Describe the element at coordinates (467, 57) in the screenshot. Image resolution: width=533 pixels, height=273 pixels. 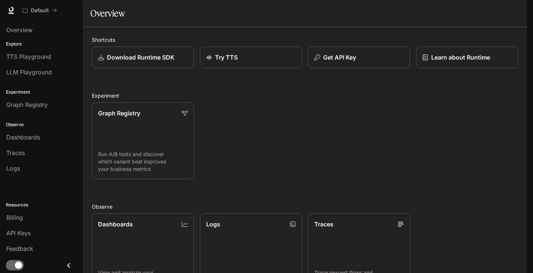
I see `a: Learn about Runtime` at that location.